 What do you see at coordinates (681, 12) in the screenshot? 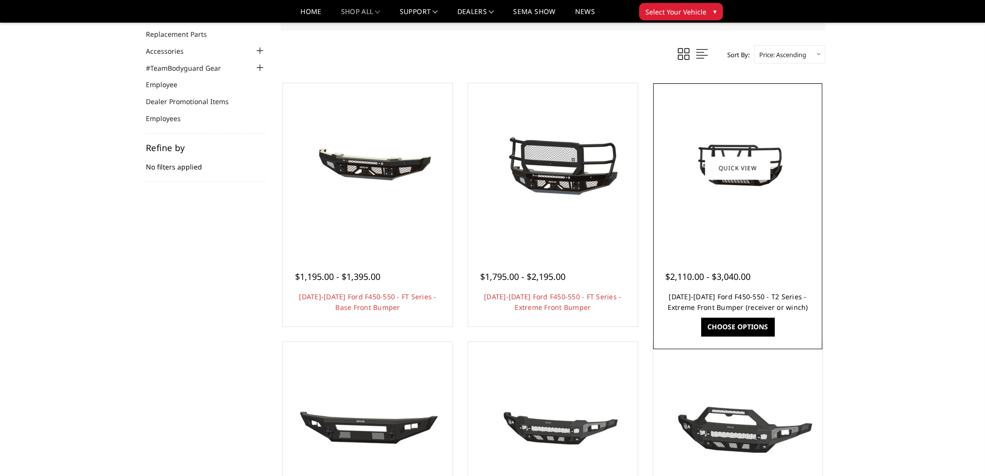
I see `button: Select Your Vehicle` at bounding box center [681, 12].